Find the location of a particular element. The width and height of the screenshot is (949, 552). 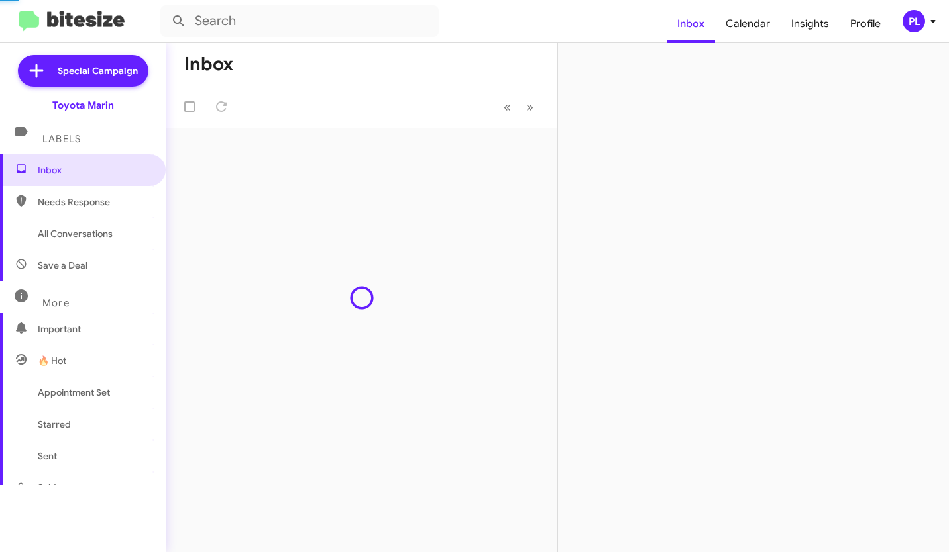

span: All Conversations is located at coordinates (75, 234).